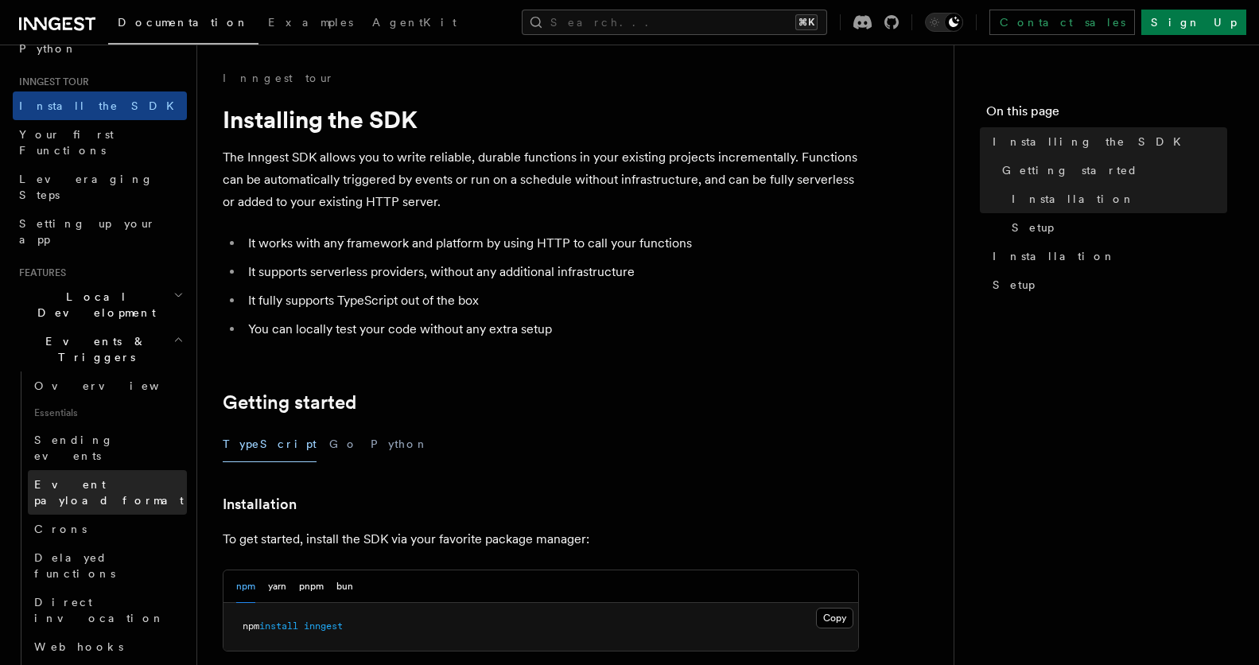  I want to click on span: Webhooks, so click(79, 646).